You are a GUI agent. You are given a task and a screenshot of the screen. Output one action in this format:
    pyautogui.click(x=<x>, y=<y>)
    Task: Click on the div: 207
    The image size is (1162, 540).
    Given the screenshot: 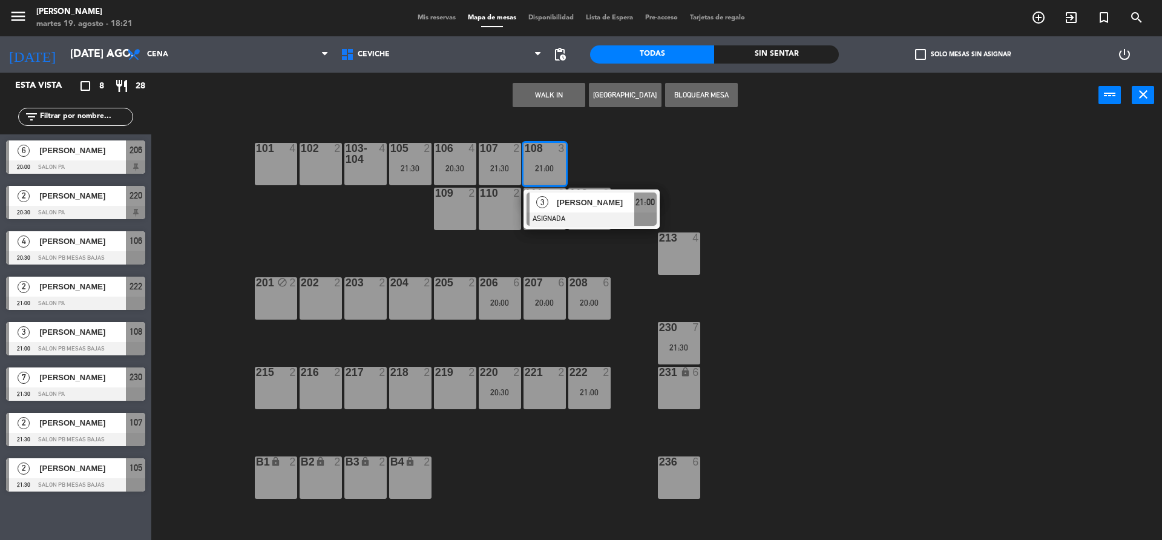 What is the action you would take?
    pyautogui.click(x=525, y=283)
    